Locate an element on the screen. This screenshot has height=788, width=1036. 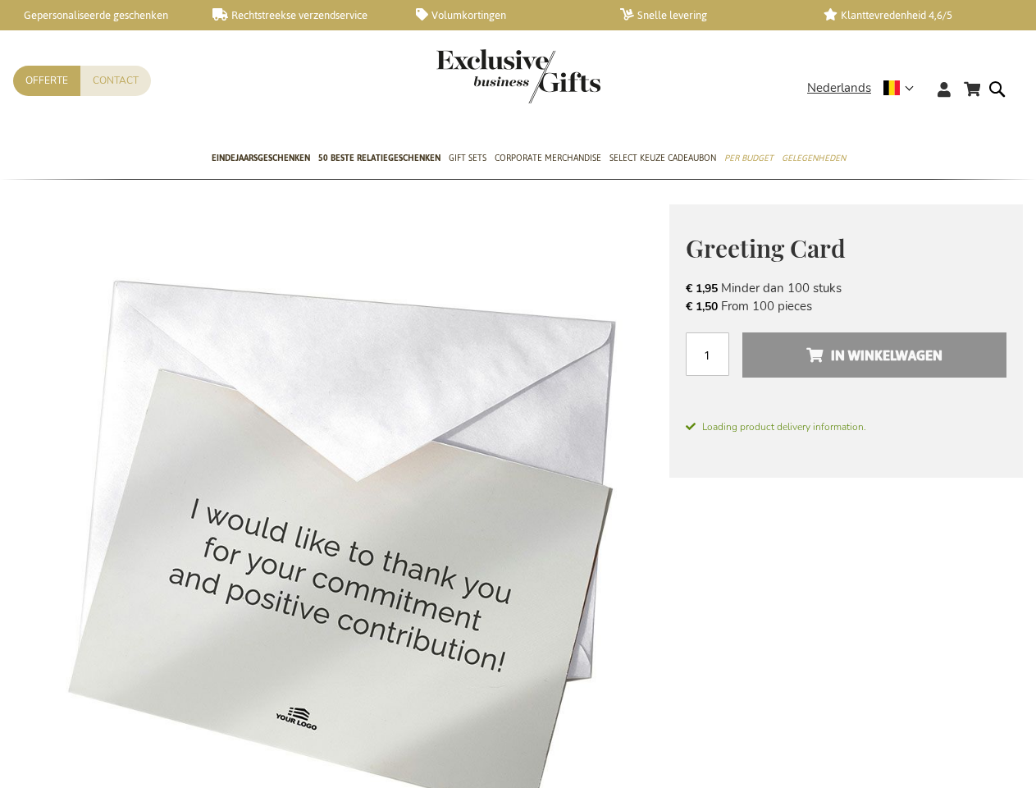
a: Per Budget is located at coordinates (749, 159).